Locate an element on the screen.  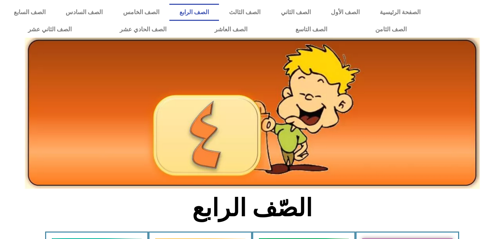
a: الصفحة الرئيسية is located at coordinates (400, 12).